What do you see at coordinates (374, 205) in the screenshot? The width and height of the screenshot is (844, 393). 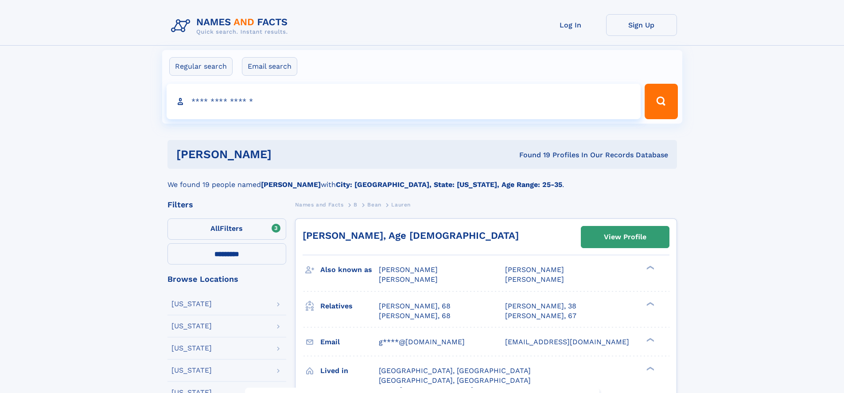 I see `span: Bean` at bounding box center [374, 205].